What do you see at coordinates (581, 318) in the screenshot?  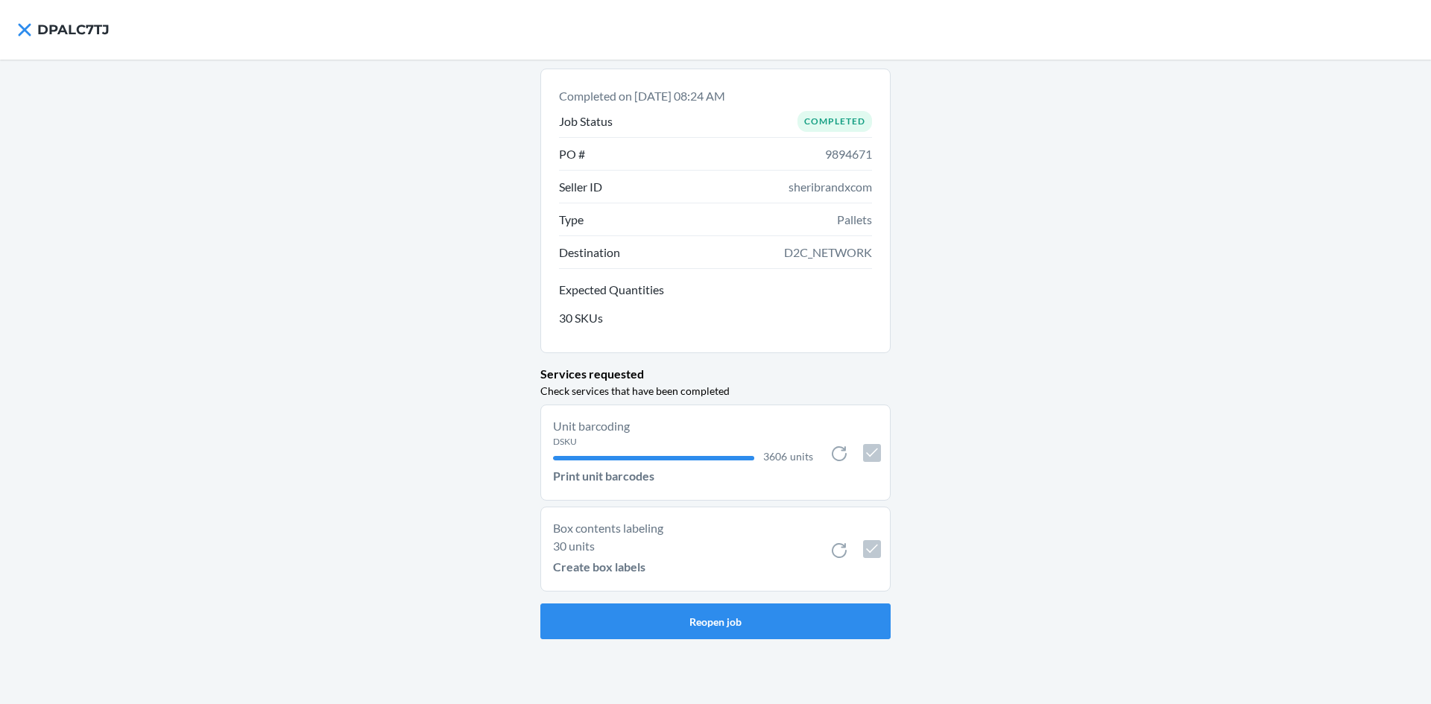 I see `p: 30 SKUs` at bounding box center [581, 318].